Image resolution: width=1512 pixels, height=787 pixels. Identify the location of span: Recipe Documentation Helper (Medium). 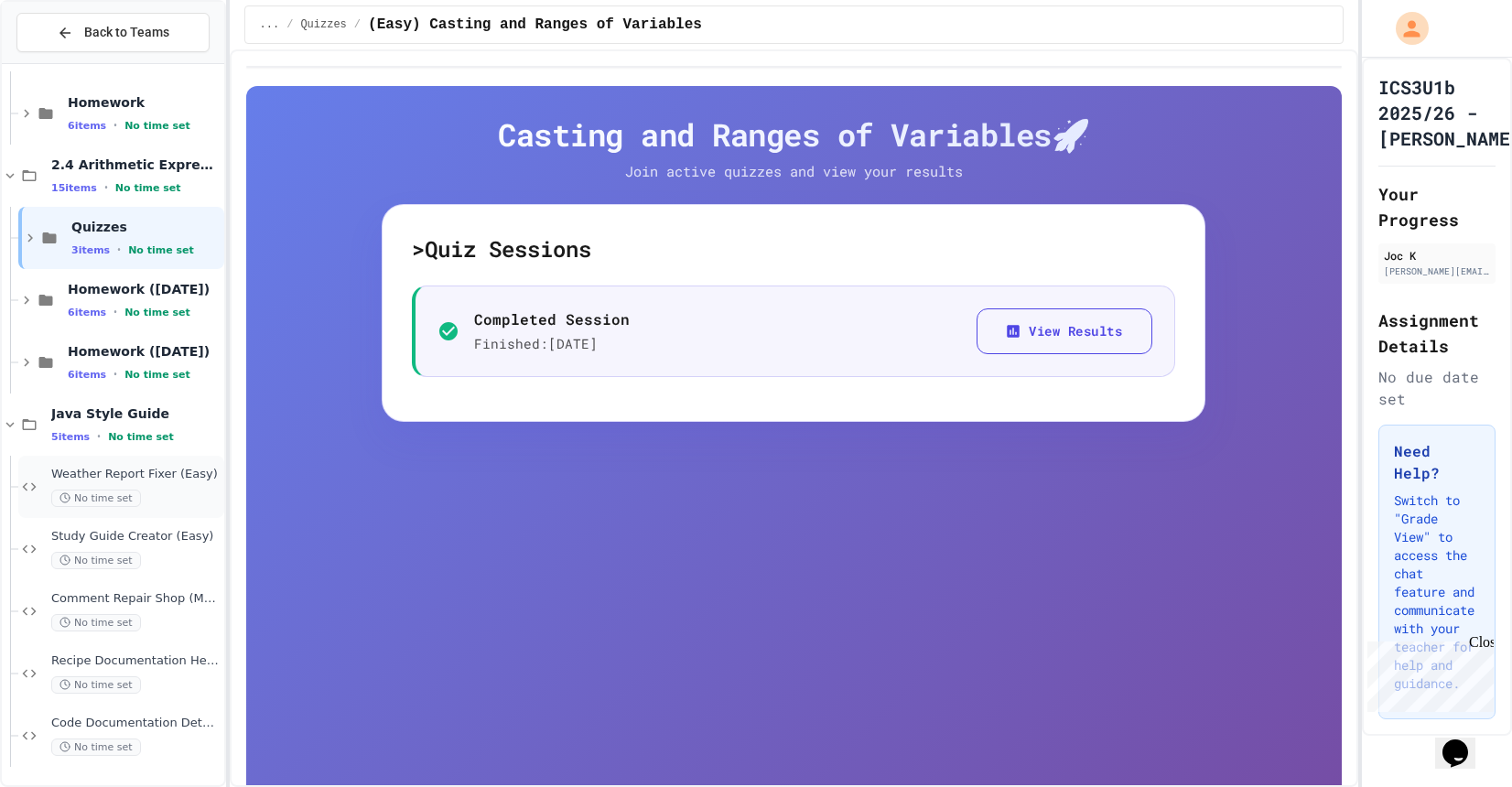
(136, 660).